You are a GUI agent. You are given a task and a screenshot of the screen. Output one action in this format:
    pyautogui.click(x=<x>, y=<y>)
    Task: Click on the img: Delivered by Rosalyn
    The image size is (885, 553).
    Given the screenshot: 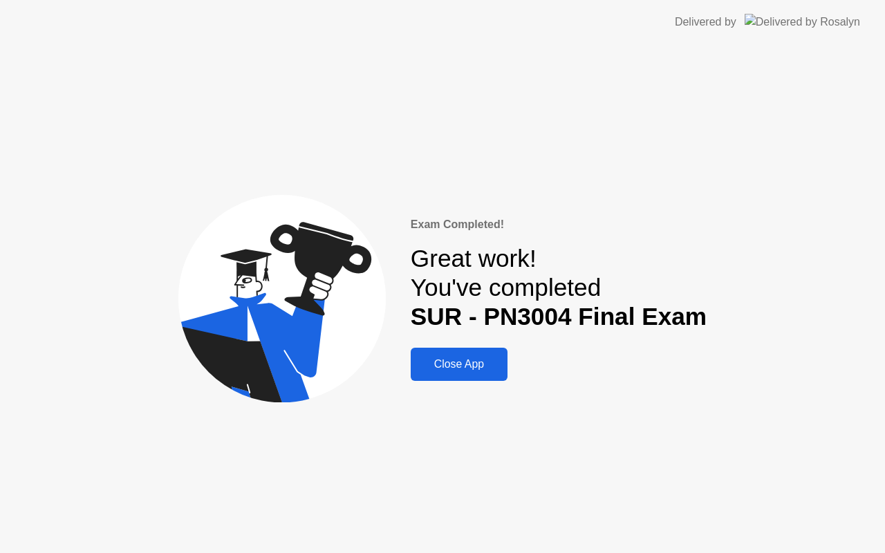 What is the action you would take?
    pyautogui.click(x=802, y=21)
    